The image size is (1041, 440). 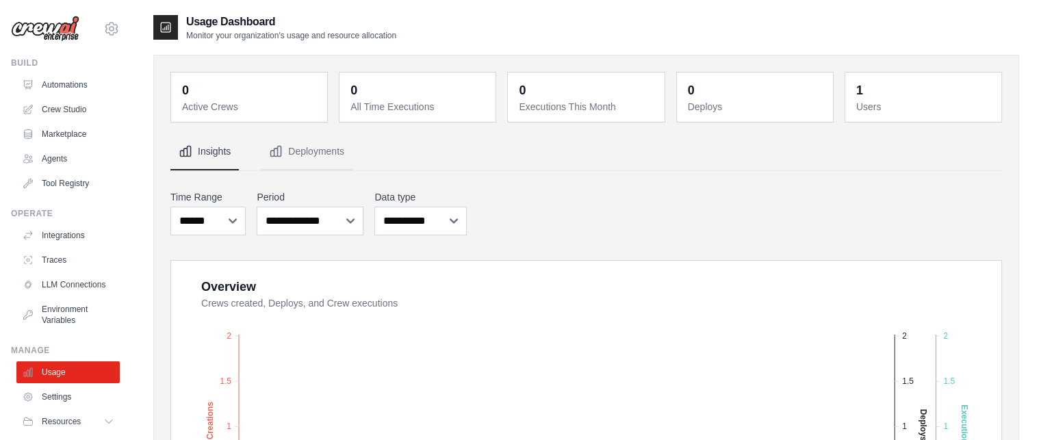 I want to click on nav: Tabs, so click(x=586, y=152).